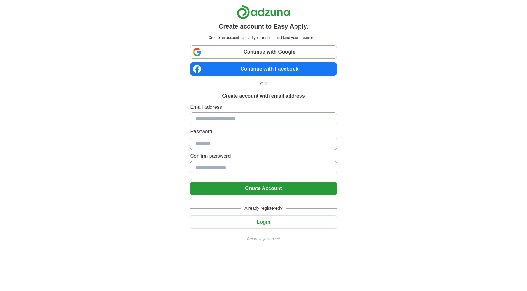 This screenshot has width=527, height=291. I want to click on span: Already registered?, so click(263, 208).